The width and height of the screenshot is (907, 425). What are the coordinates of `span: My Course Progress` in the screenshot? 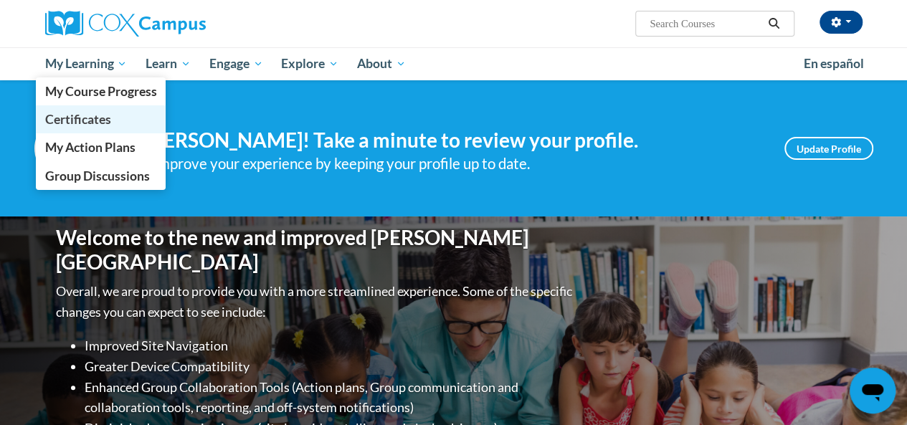 It's located at (100, 91).